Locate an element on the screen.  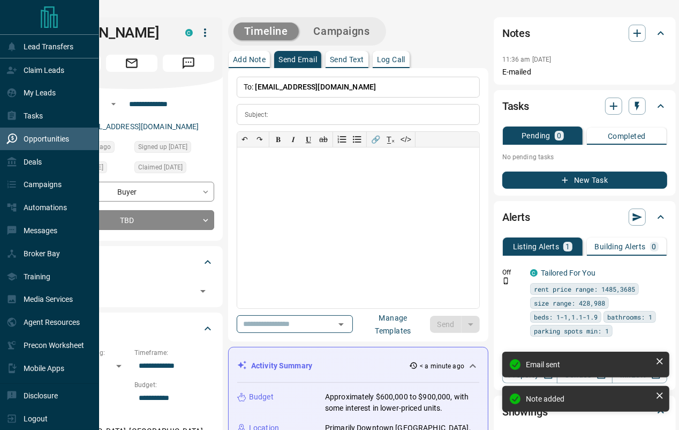
p: Send Text is located at coordinates (347, 59).